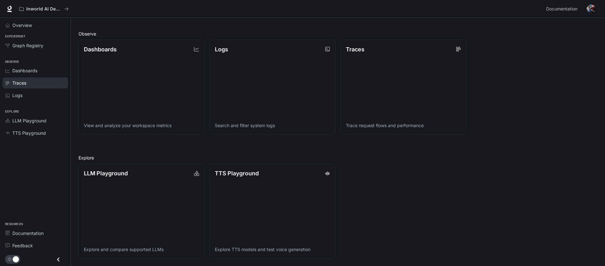  What do you see at coordinates (404, 87) in the screenshot?
I see `a: TracesTrace request flows and performance` at bounding box center [404, 87].